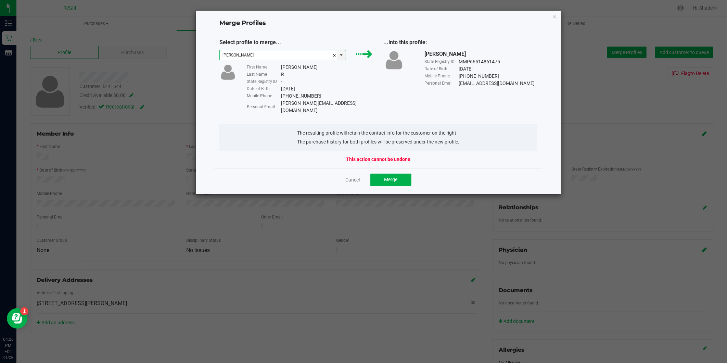  I want to click on div: R, so click(282, 74).